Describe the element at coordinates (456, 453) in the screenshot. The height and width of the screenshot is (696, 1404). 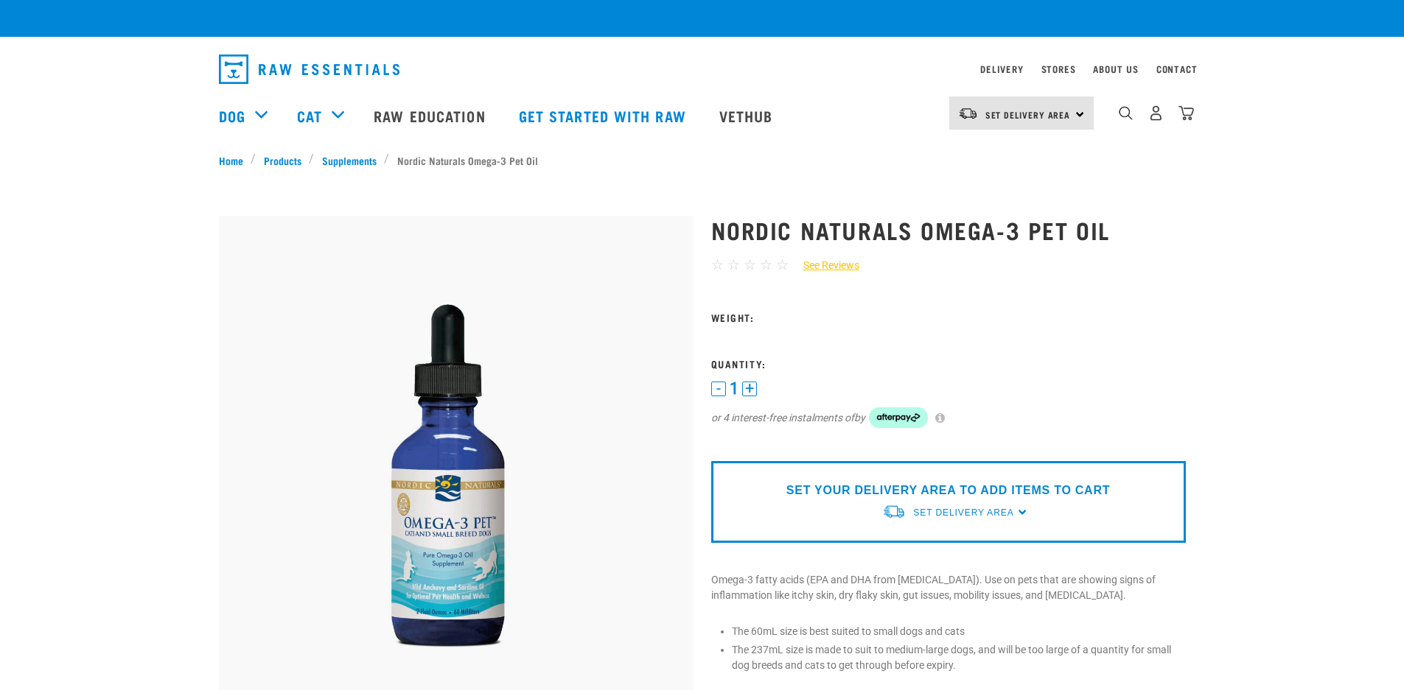
I see `img: Bottle Of 60ml Omega3 For Pets` at that location.